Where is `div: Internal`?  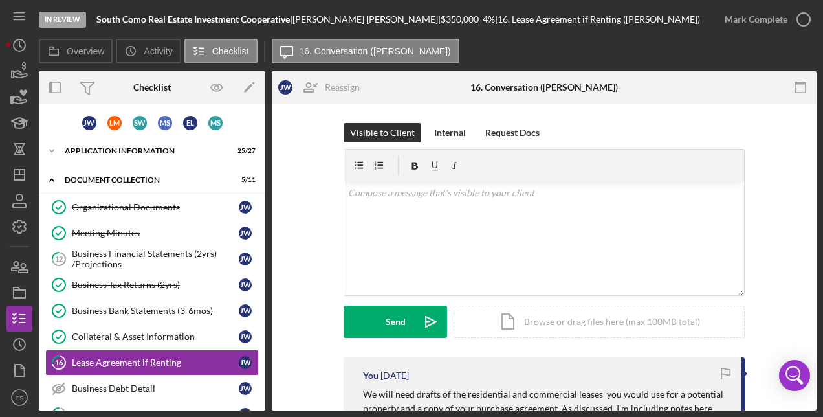 div: Internal is located at coordinates (450, 133).